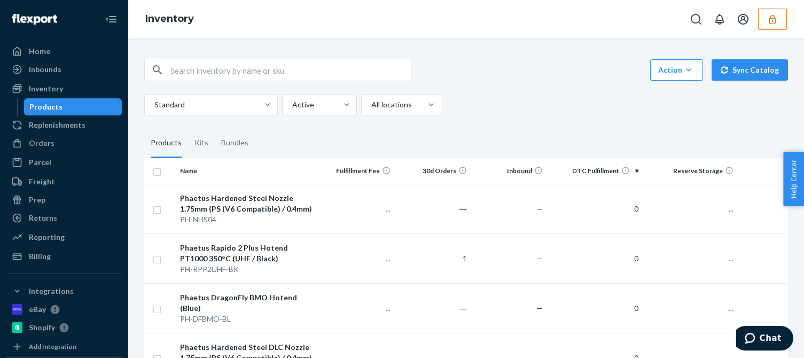 The image size is (804, 358). Describe the element at coordinates (433, 171) in the screenshot. I see `th: 30d Orders` at that location.